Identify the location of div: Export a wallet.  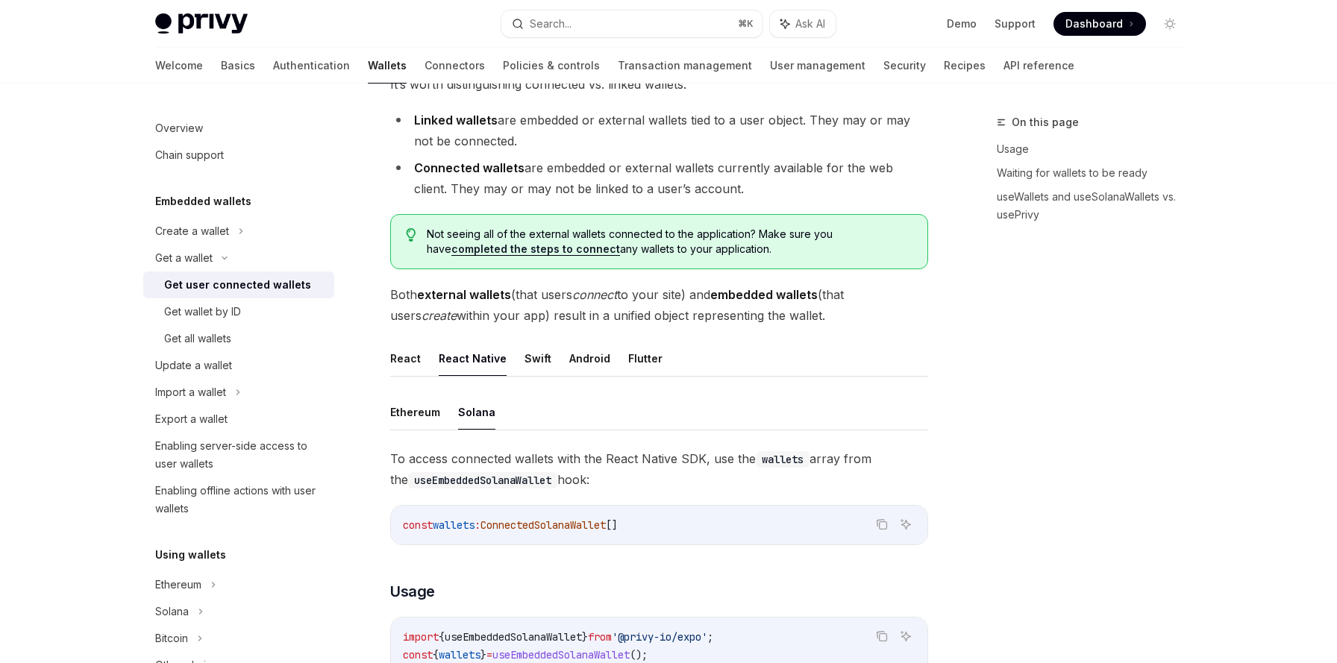
(191, 419).